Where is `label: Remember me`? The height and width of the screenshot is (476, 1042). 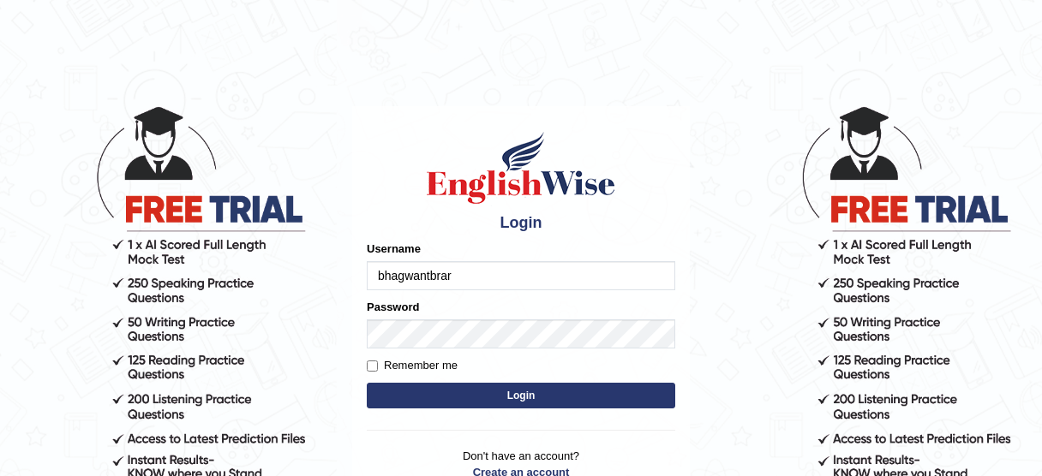
label: Remember me is located at coordinates (412, 366).